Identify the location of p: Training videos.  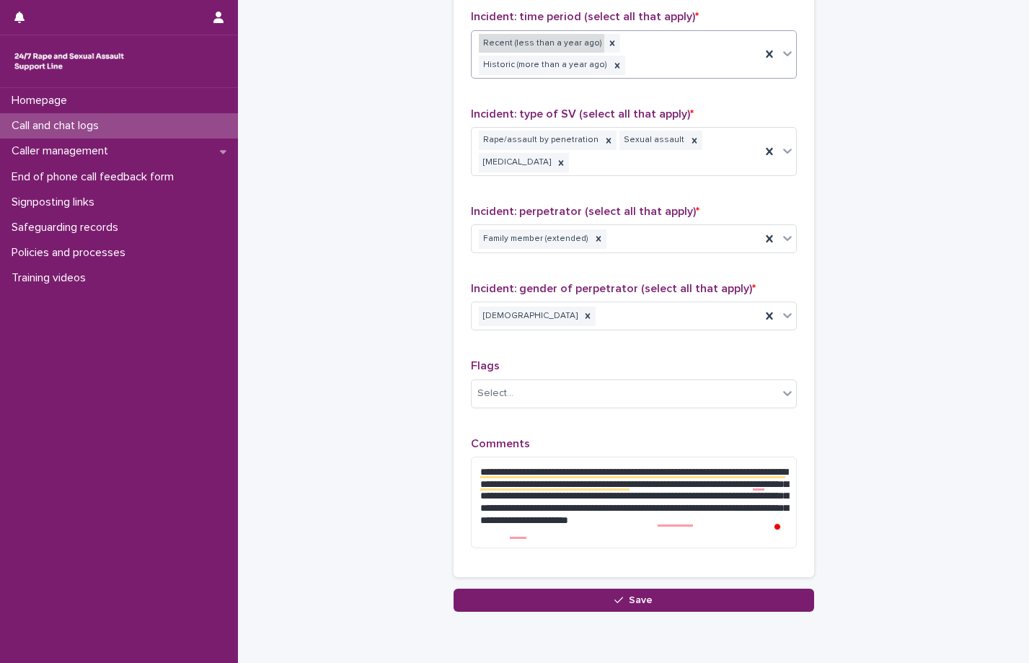
(51, 278).